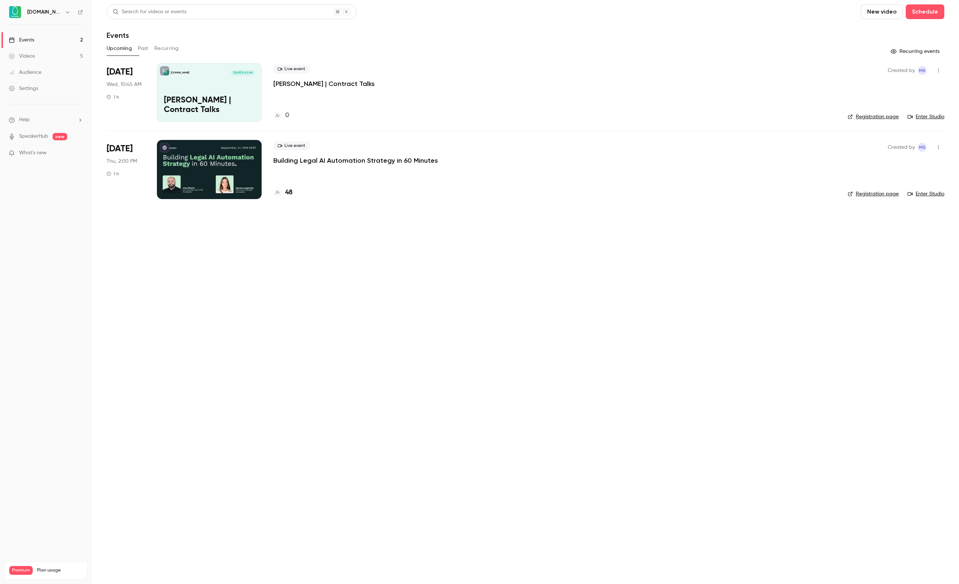 The image size is (959, 584). Describe the element at coordinates (283, 193) in the screenshot. I see `a: 48` at that location.